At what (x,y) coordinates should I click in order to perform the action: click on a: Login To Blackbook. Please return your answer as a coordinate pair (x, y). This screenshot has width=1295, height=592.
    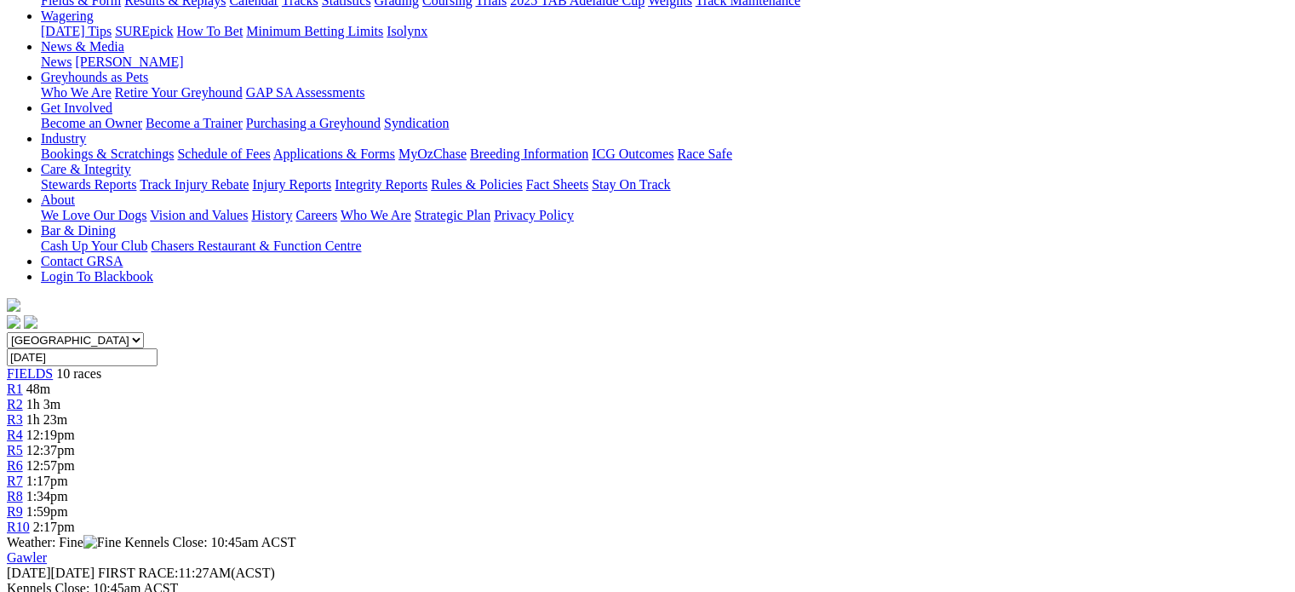
    Looking at the image, I should click on (97, 276).